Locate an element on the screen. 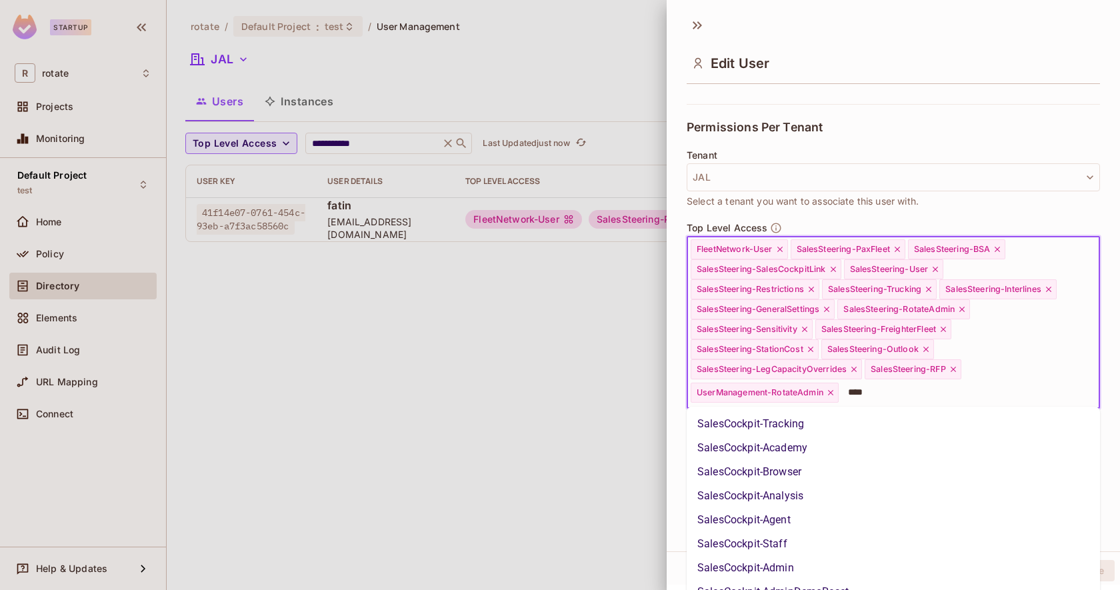  span: SalesSteering-GeneralSettings is located at coordinates (758, 309).